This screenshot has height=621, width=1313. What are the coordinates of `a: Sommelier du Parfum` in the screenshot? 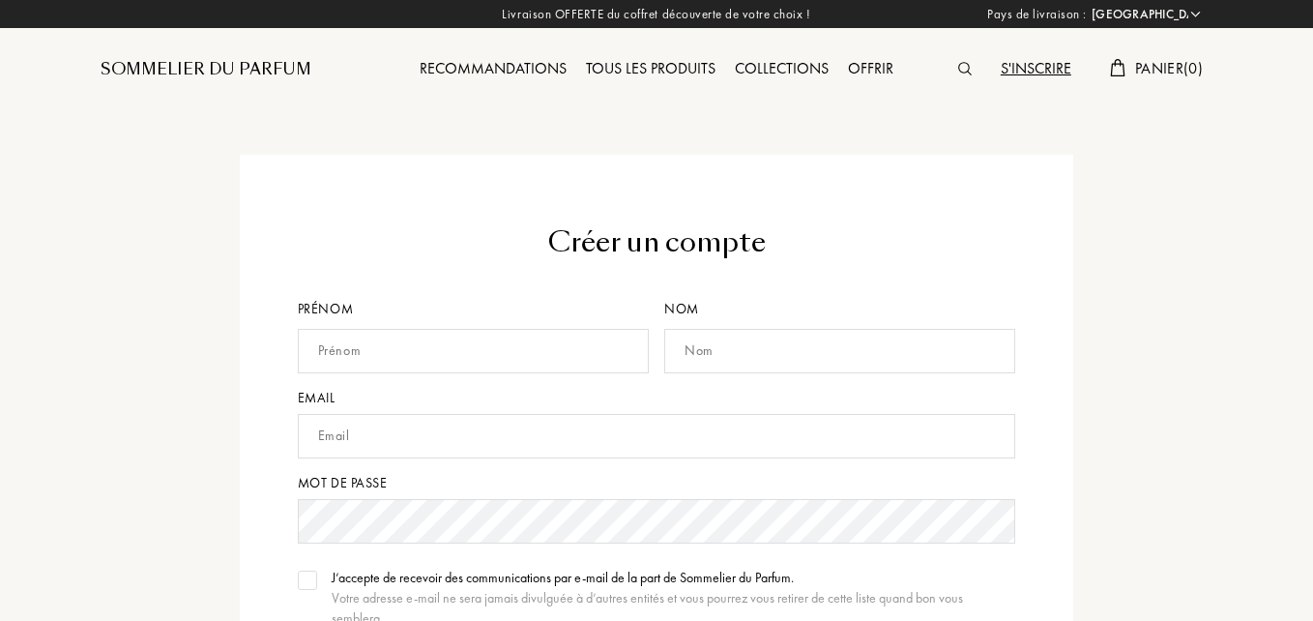 It's located at (206, 70).